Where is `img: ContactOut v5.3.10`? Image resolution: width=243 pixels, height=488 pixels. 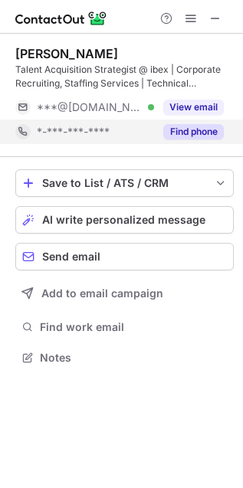
img: ContactOut v5.3.10 is located at coordinates (61, 18).